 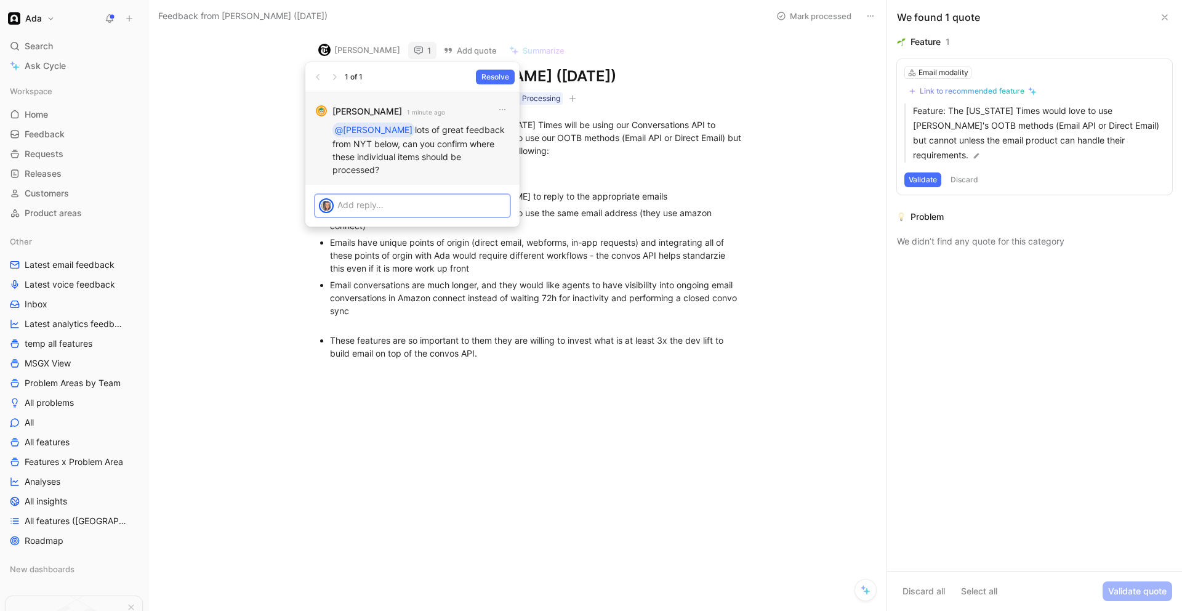 What do you see at coordinates (421, 149) in the screenshot?
I see `p: lots of great feedback from NYT below, can you confirm where these individual items should be pro...` at bounding box center [421, 149].